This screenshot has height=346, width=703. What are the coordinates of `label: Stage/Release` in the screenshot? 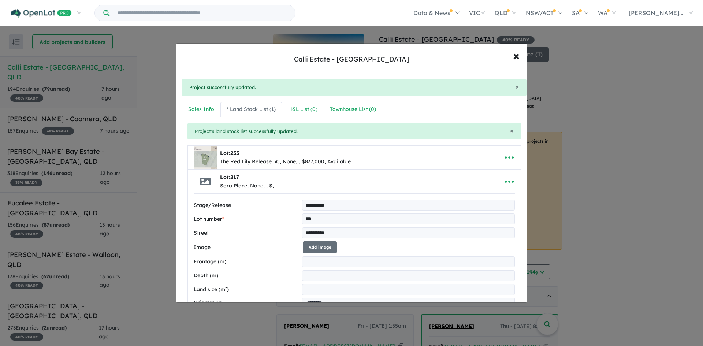 It's located at (246, 205).